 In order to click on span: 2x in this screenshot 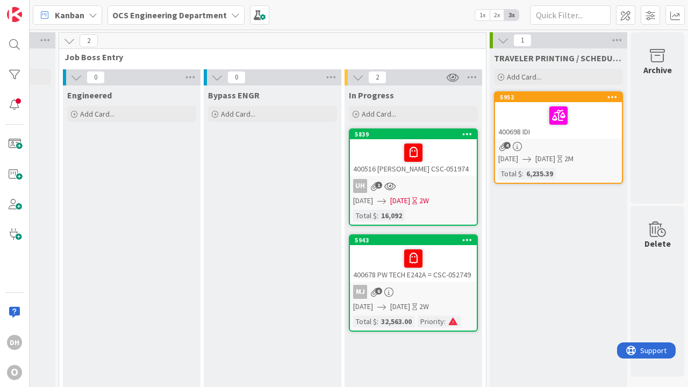, I will do `click(496, 15)`.